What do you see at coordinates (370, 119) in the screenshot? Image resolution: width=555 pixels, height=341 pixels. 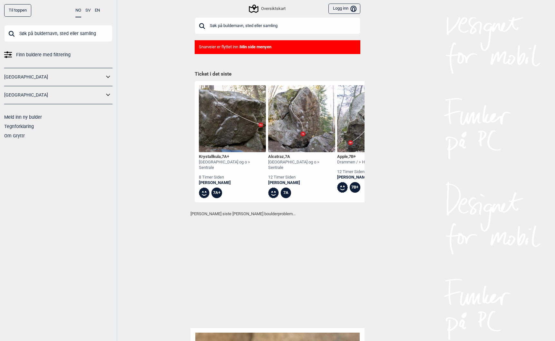 I see `img: Apple 211121` at bounding box center [370, 119].